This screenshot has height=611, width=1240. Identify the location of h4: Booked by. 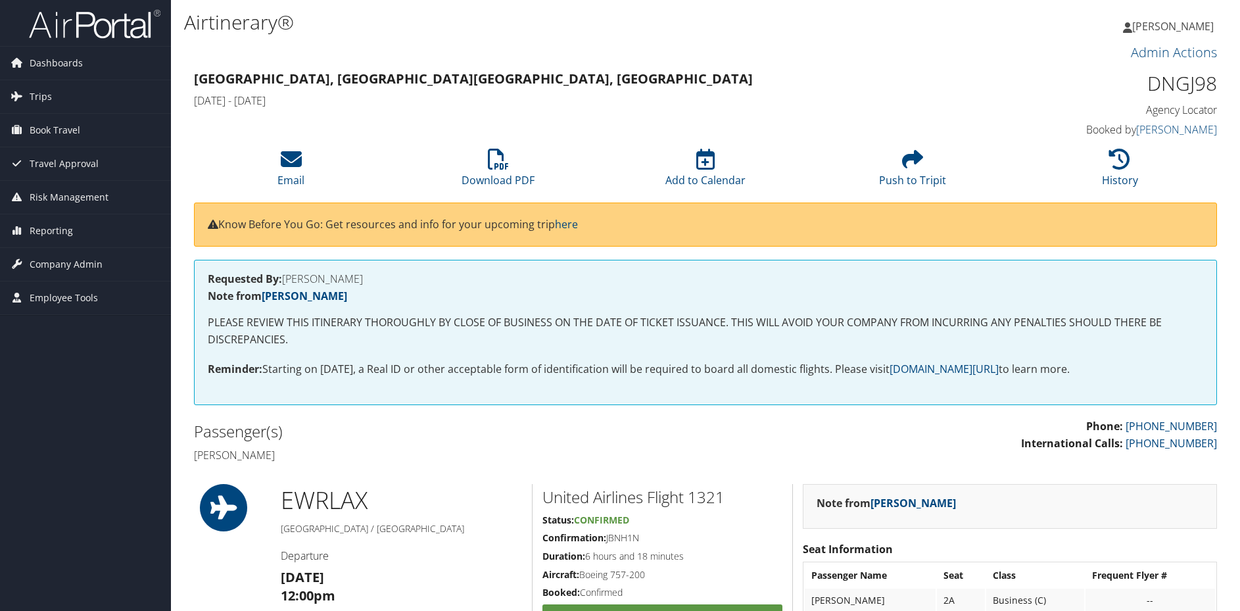
(1097, 130).